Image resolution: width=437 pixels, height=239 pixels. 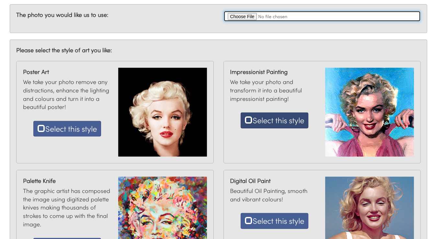 What do you see at coordinates (274, 202) in the screenshot?
I see `div: Beautiful Oil Painting, smooth and vibrant colours!` at bounding box center [274, 202].